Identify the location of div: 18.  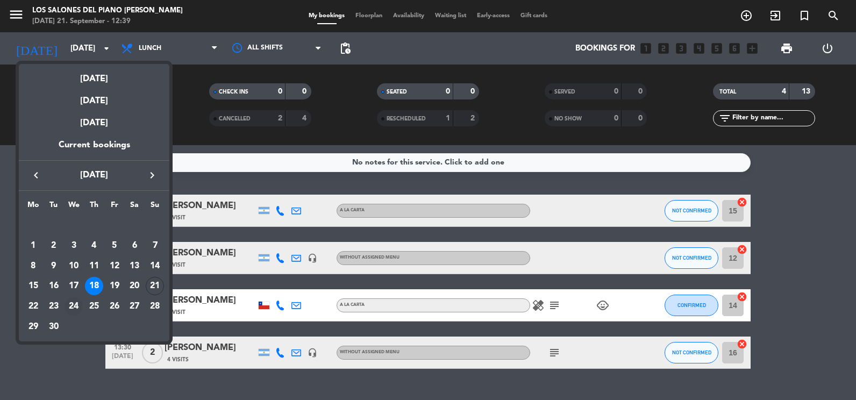
(94, 286).